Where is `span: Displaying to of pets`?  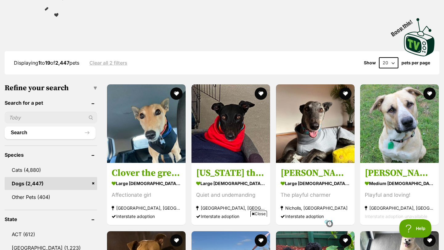 span: Displaying to of pets is located at coordinates (47, 63).